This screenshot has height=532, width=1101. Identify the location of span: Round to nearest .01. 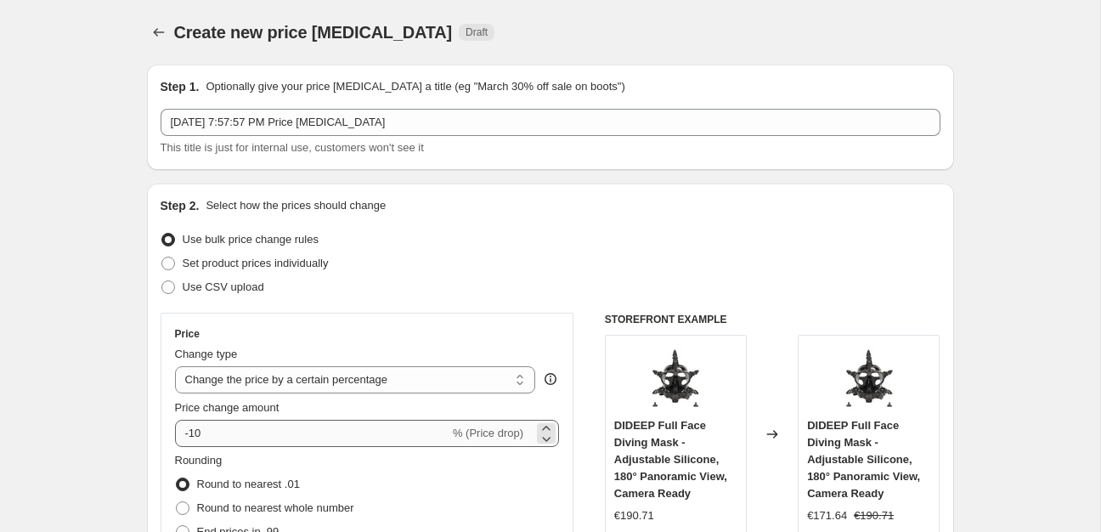
(248, 483).